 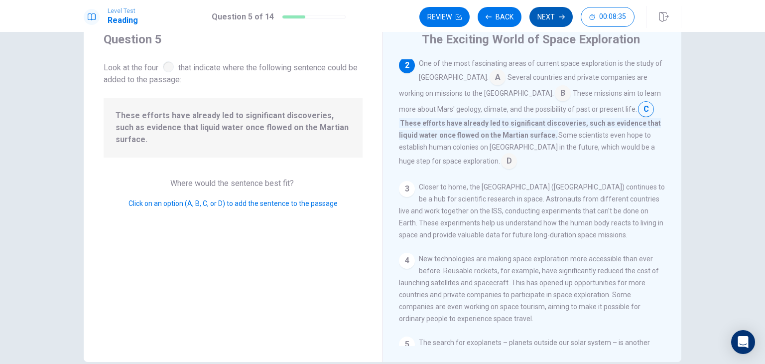 I want to click on button: Review, so click(x=444, y=17).